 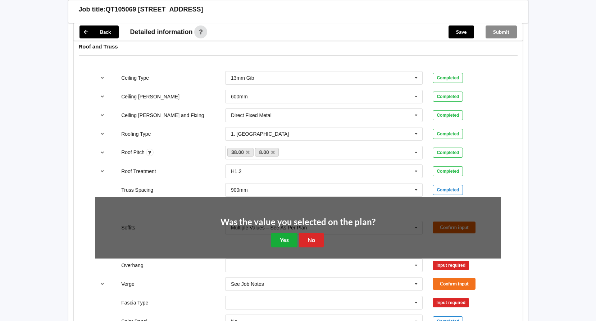 I want to click on label: Ceiling Type, so click(x=135, y=78).